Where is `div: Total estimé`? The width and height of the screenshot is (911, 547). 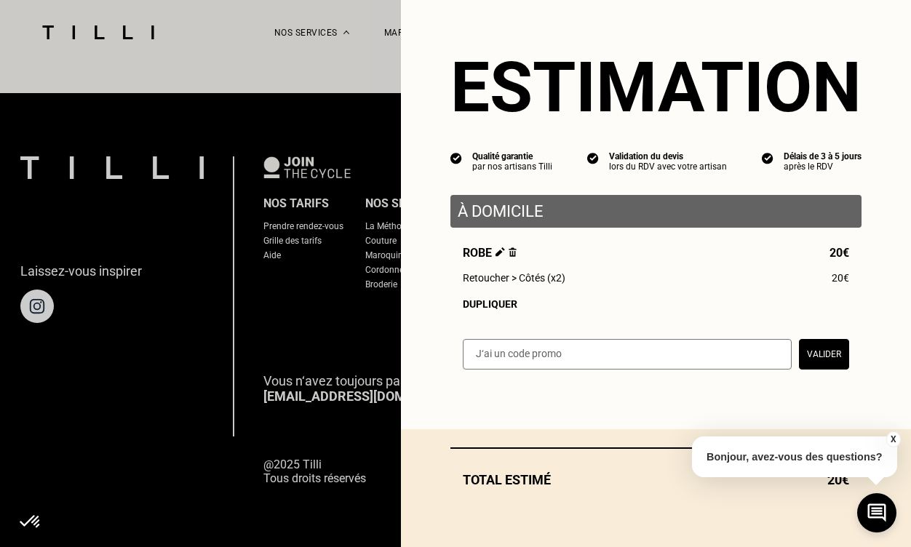
div: Total estimé is located at coordinates (656, 479).